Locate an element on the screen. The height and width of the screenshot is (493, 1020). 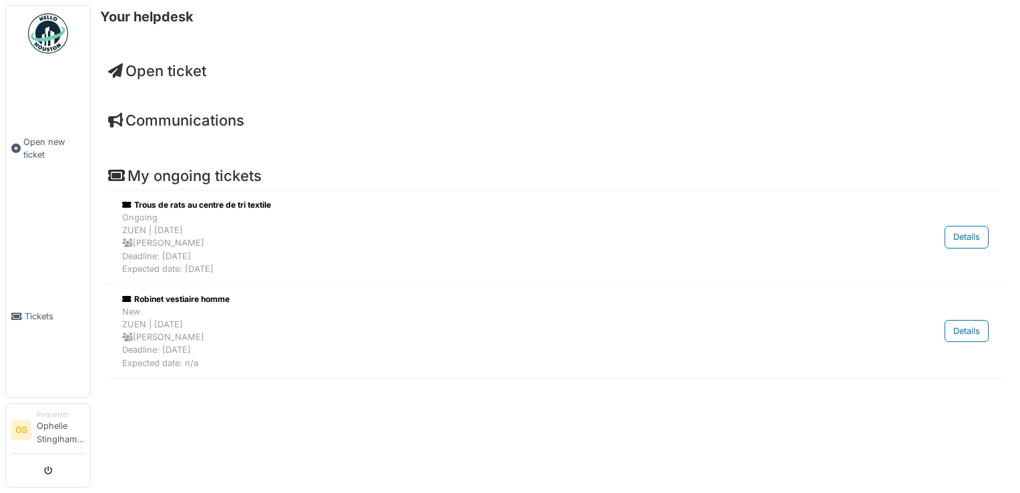
li: OS is located at coordinates (21, 430).